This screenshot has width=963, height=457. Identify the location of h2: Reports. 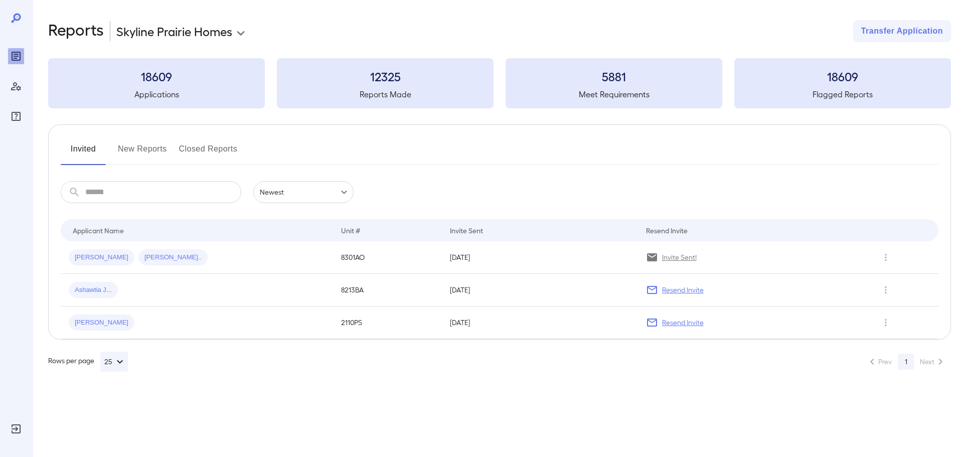
(76, 31).